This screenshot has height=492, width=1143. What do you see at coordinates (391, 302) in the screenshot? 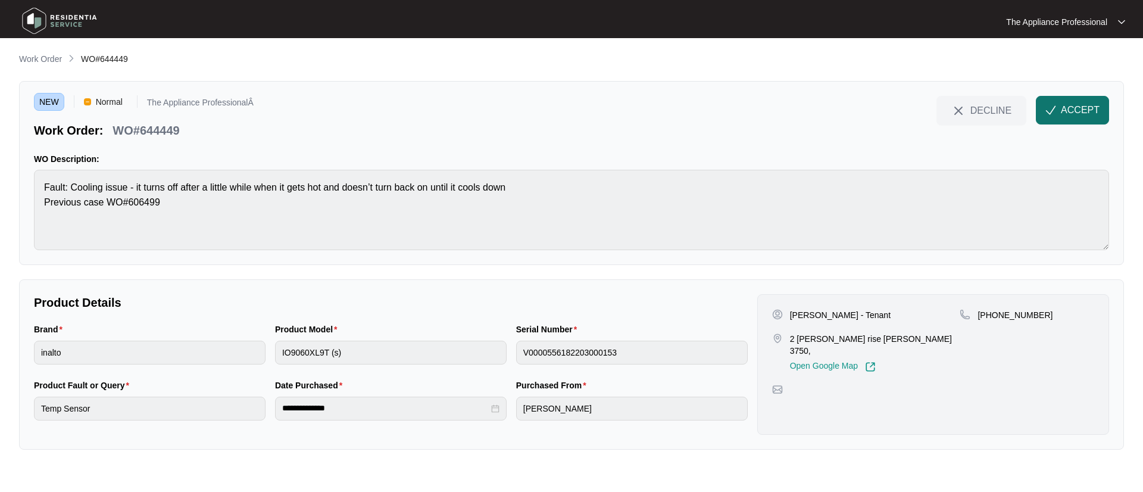
I see `p: Product Details` at bounding box center [391, 302].